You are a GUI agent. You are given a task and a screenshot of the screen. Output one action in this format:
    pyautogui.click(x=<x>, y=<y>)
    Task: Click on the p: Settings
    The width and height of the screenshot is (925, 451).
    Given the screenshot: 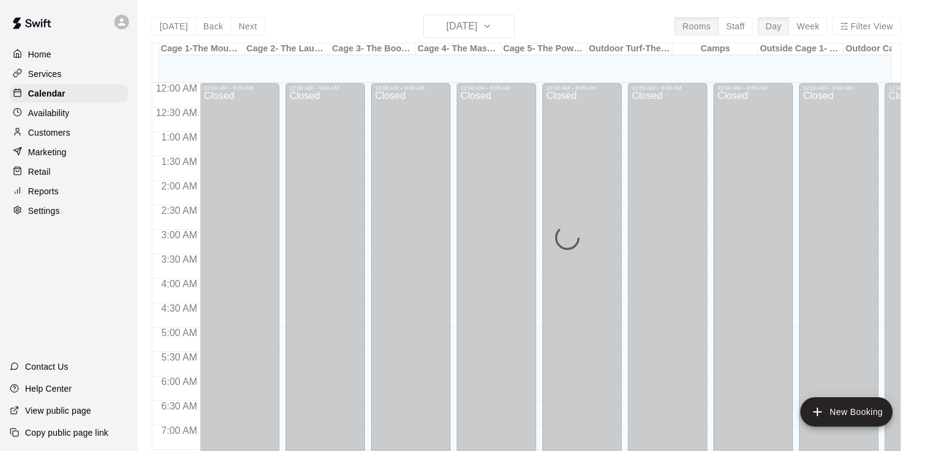 What is the action you would take?
    pyautogui.click(x=44, y=211)
    